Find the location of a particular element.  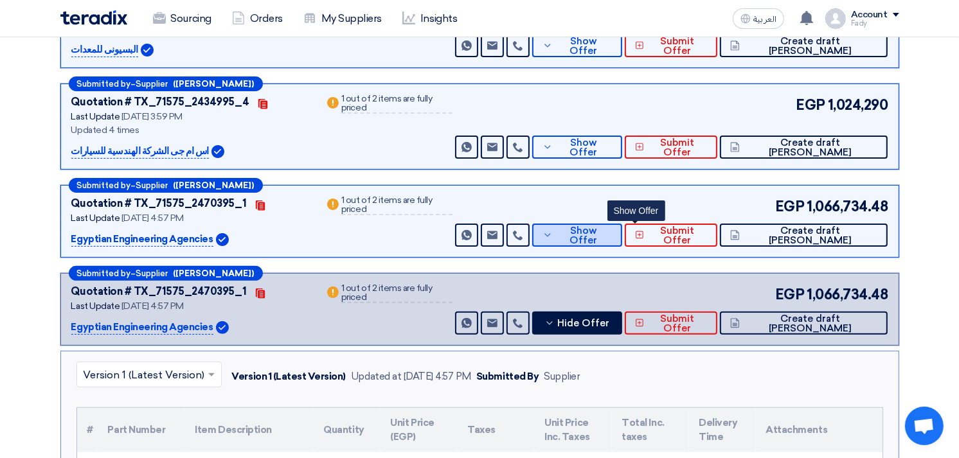

span: العربية is located at coordinates (765, 19).